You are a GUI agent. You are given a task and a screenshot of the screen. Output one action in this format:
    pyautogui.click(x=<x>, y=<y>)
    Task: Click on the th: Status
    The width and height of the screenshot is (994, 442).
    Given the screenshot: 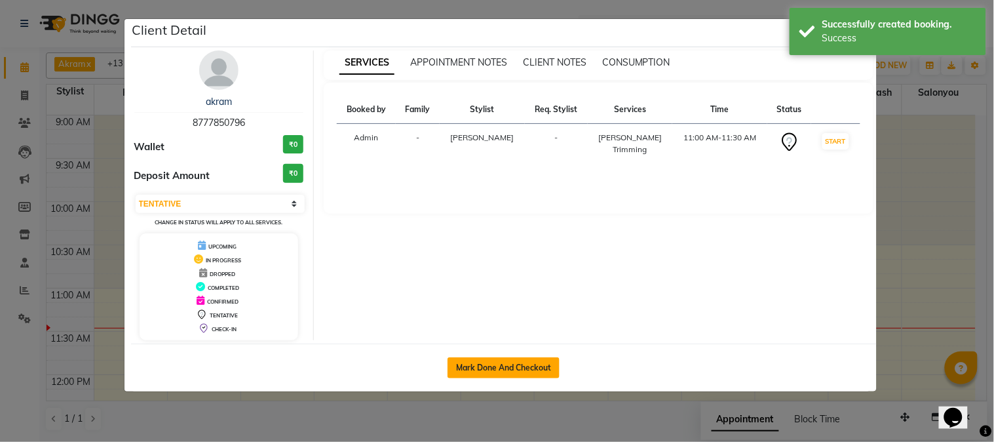 What is the action you would take?
    pyautogui.click(x=789, y=109)
    